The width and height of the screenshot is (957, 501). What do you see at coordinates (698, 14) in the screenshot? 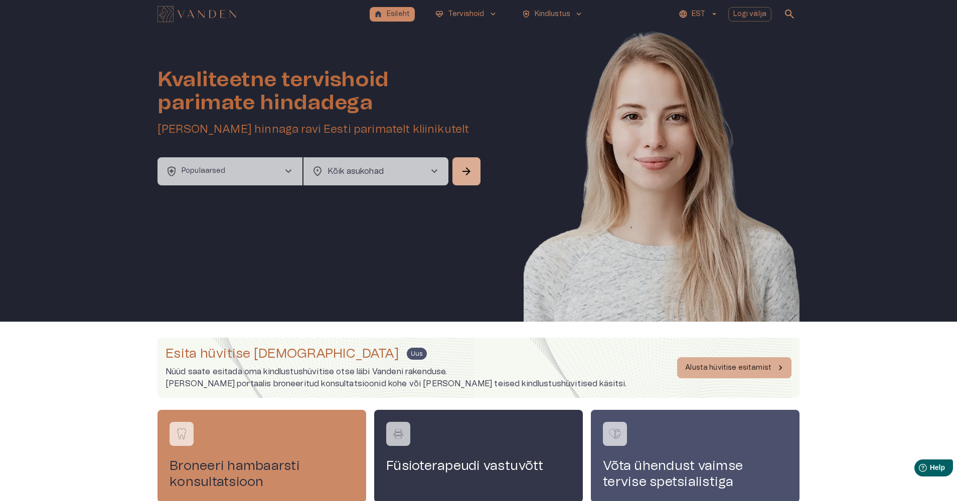
I see `button: EST` at bounding box center [698, 14].